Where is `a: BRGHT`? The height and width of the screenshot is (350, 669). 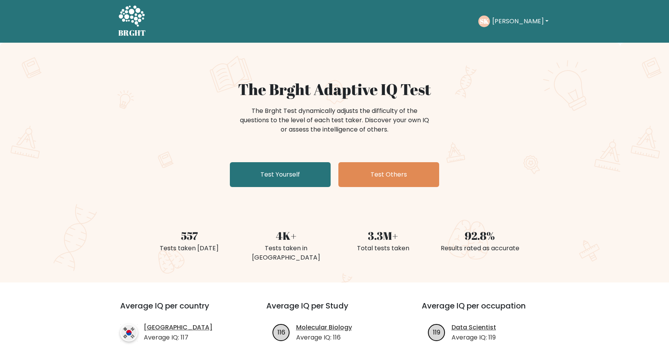
a: BRGHT is located at coordinates (132, 21).